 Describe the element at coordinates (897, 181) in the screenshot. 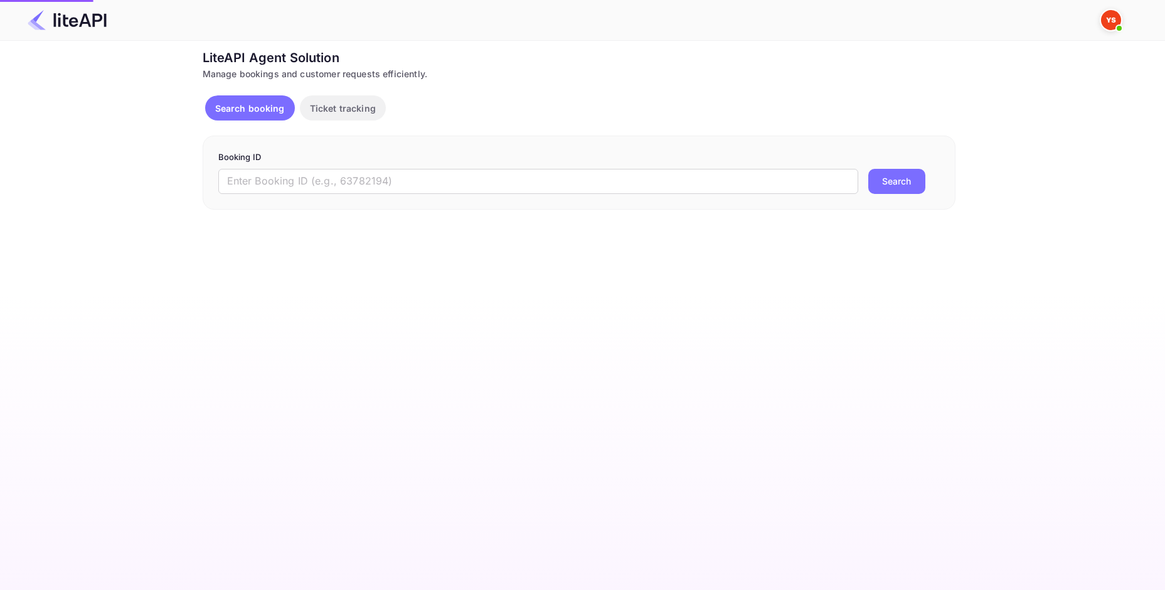

I see `button: Search` at that location.